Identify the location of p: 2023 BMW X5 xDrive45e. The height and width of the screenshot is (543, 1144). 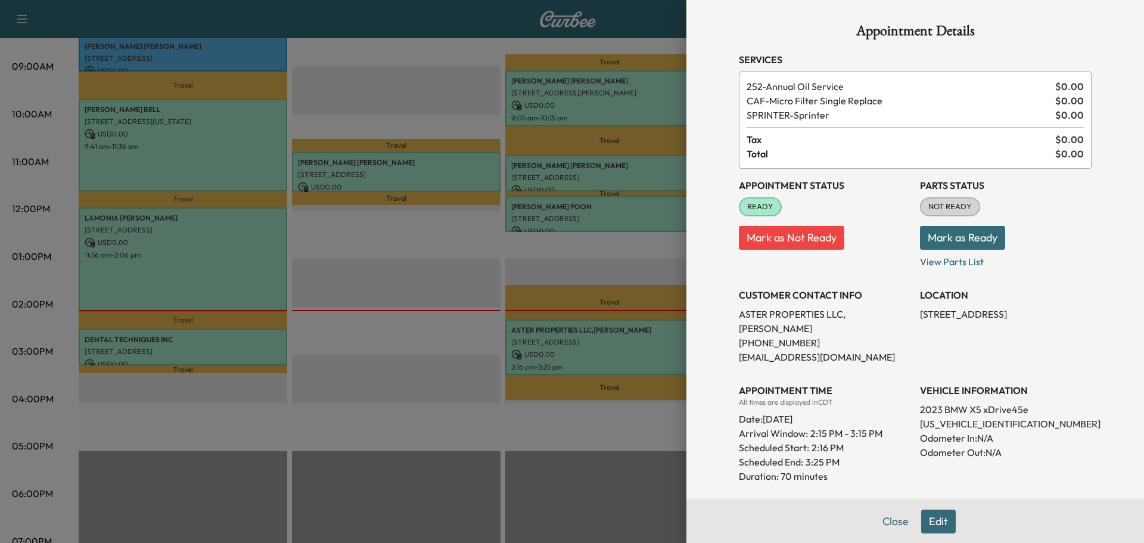
(1006, 409).